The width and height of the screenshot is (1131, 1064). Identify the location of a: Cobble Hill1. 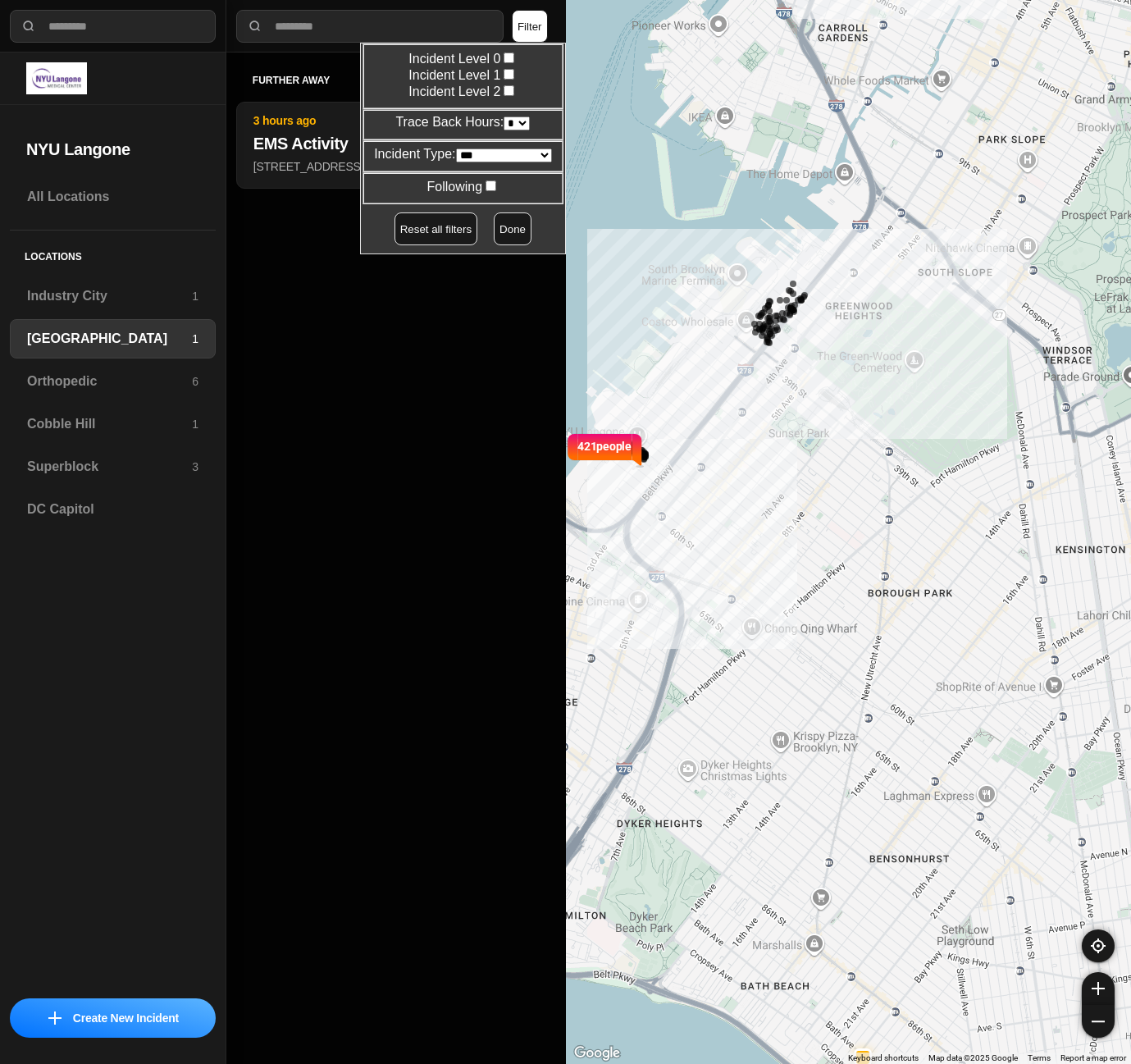
(113, 424).